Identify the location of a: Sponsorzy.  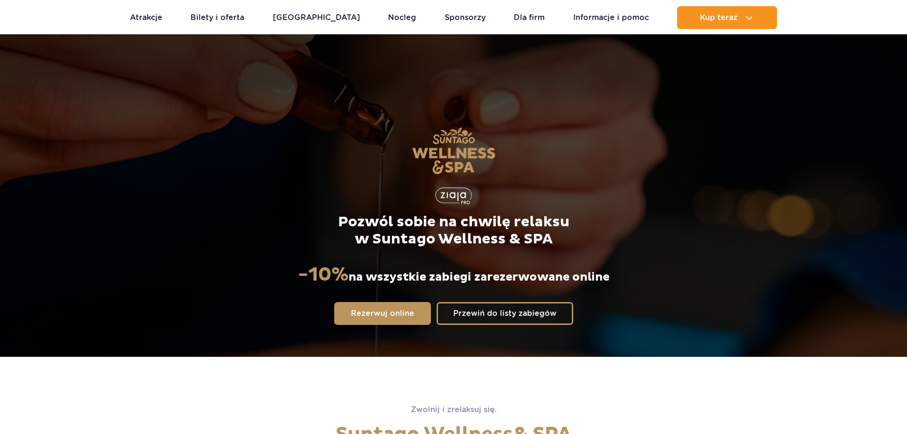
(465, 18).